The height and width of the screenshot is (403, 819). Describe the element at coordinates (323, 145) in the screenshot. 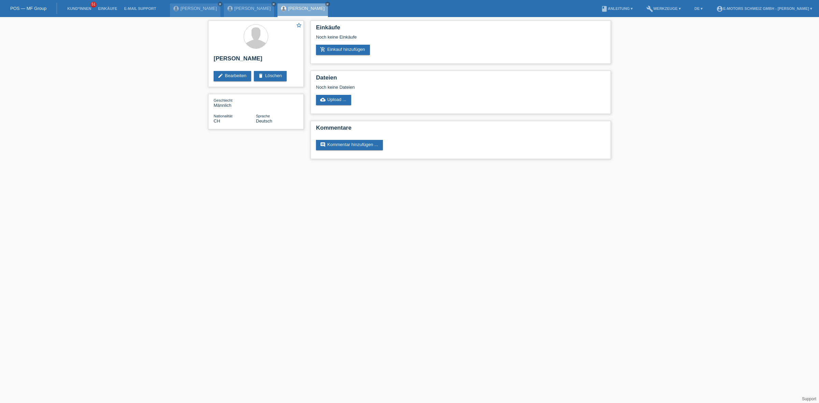

I see `i: comment` at that location.